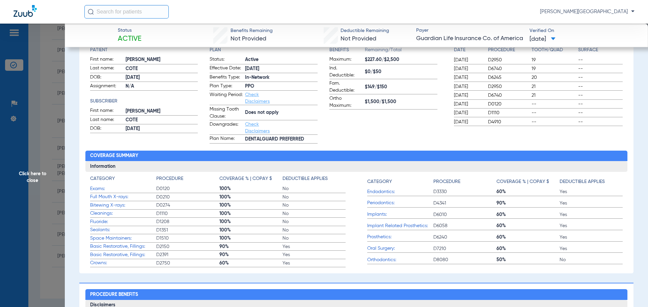 The image size is (648, 307). I want to click on span: Basic Restorative, Fillings:, so click(123, 247).